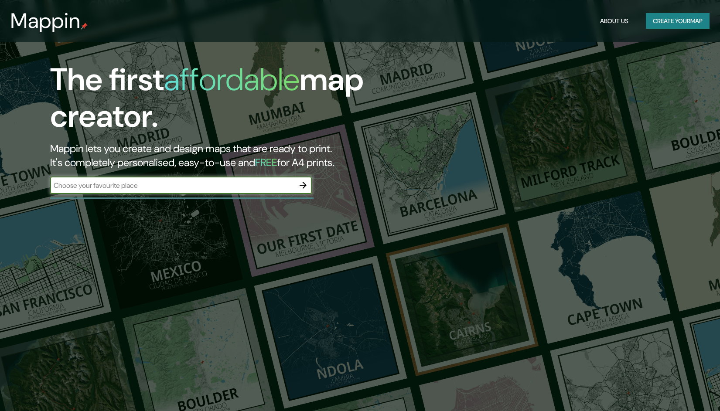 Image resolution: width=720 pixels, height=411 pixels. What do you see at coordinates (230, 156) in the screenshot?
I see `h2: Mappin lets you create and design maps that are ready to print. It's completely personalised, eas...` at bounding box center [230, 156].